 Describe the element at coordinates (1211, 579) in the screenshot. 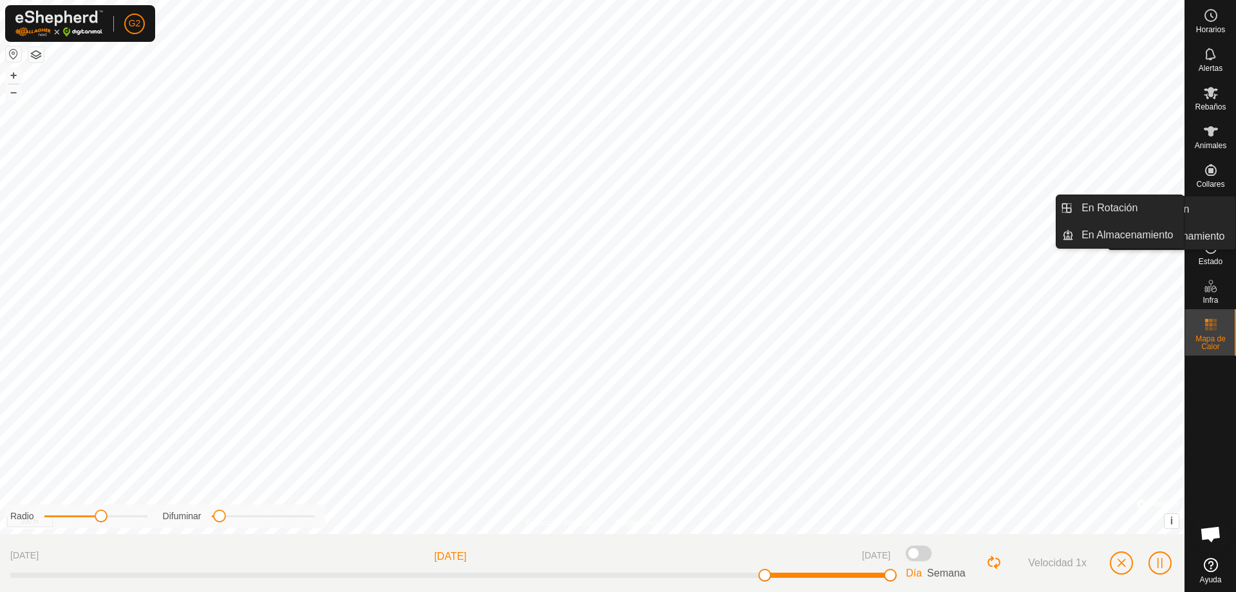

I see `span: Ayuda` at that location.